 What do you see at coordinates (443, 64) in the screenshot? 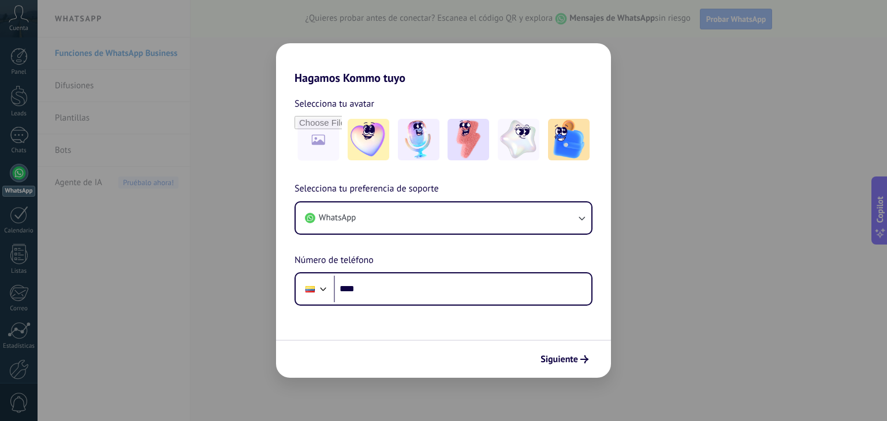
I see `h2: Hagamos Kommo tuyo` at bounding box center [443, 64].